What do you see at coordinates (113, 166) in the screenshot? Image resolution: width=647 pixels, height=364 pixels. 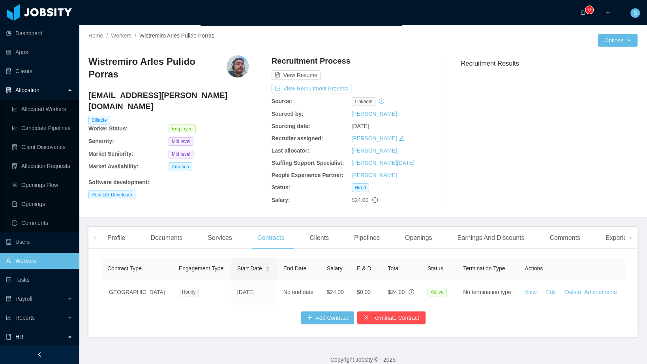 I see `b: Market Availability:` at bounding box center [113, 166].